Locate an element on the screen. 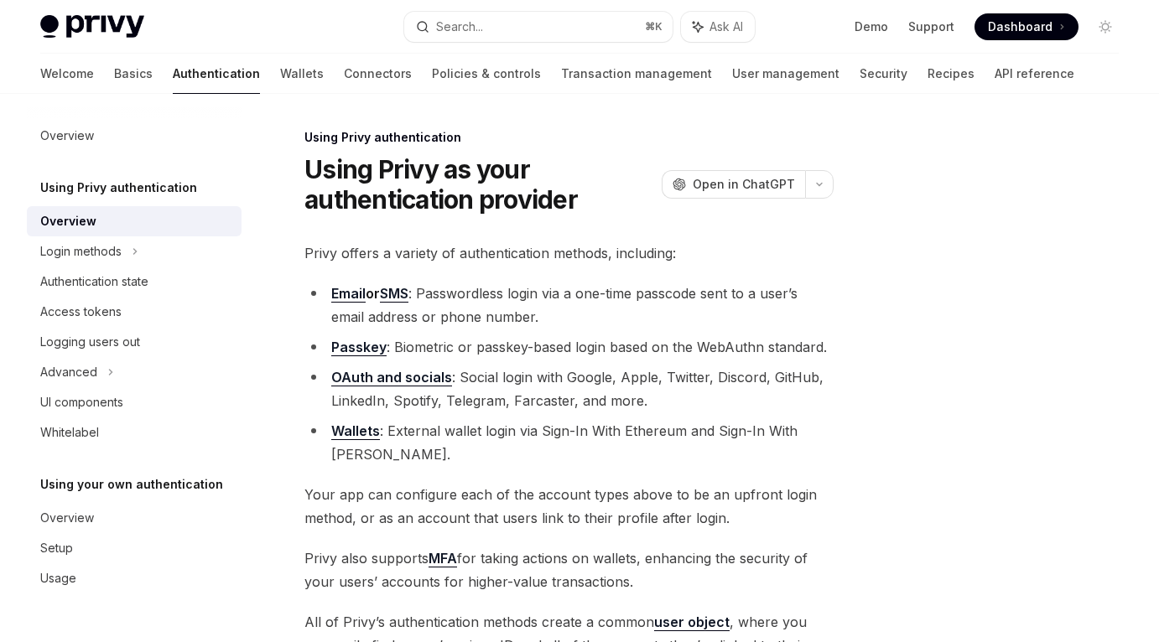 The width and height of the screenshot is (1159, 642). a: Whitelabel is located at coordinates (134, 433).